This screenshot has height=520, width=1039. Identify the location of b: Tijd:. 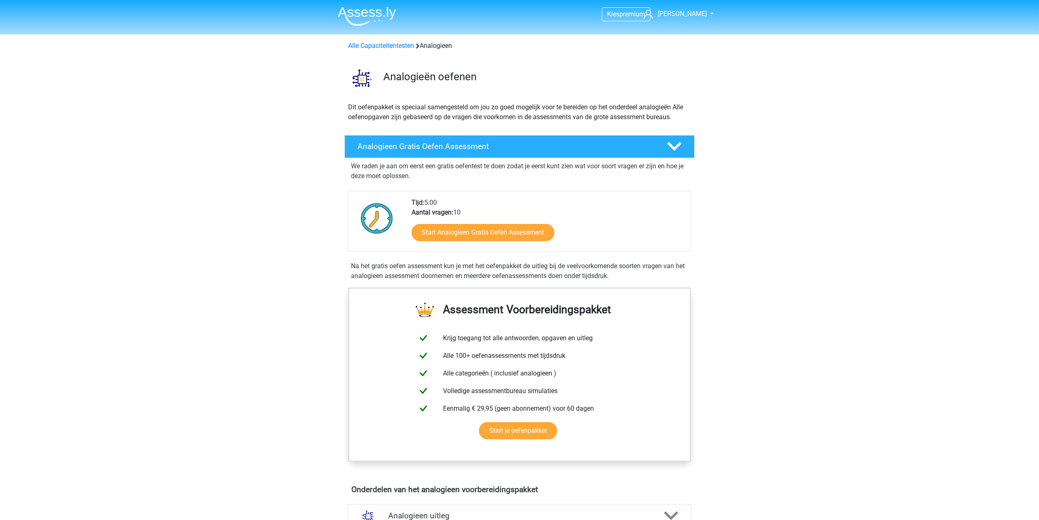
(418, 202).